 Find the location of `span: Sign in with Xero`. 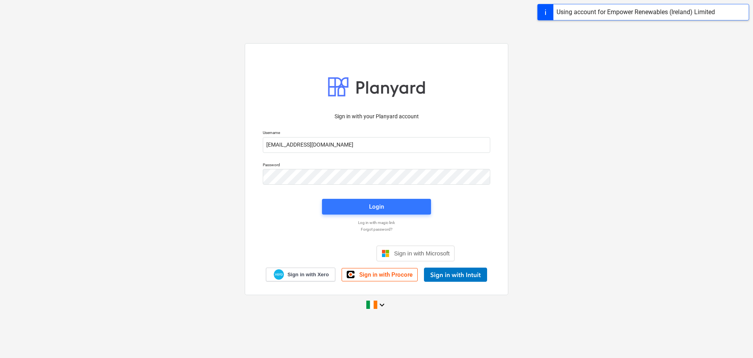

span: Sign in with Xero is located at coordinates (308, 274).